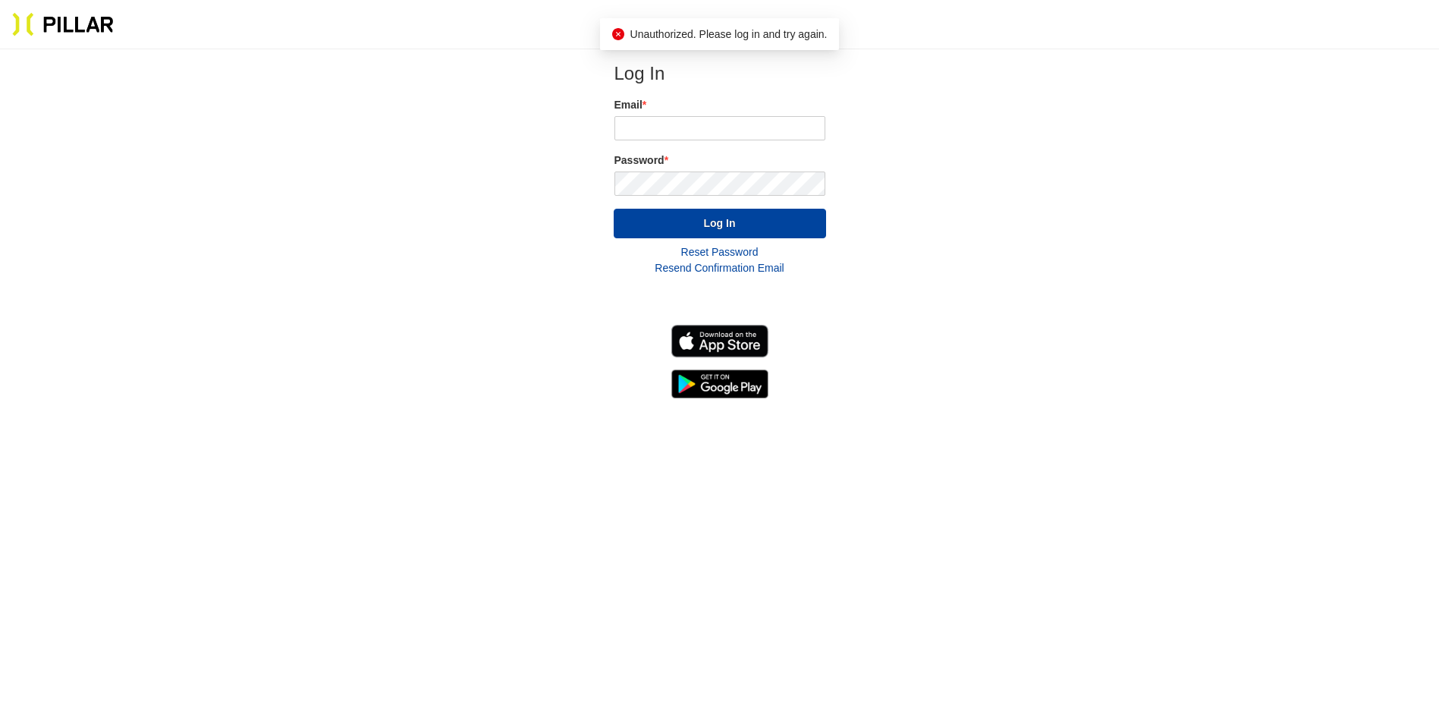 The height and width of the screenshot is (724, 1439). Describe the element at coordinates (720, 252) in the screenshot. I see `a: Reset Password` at that location.